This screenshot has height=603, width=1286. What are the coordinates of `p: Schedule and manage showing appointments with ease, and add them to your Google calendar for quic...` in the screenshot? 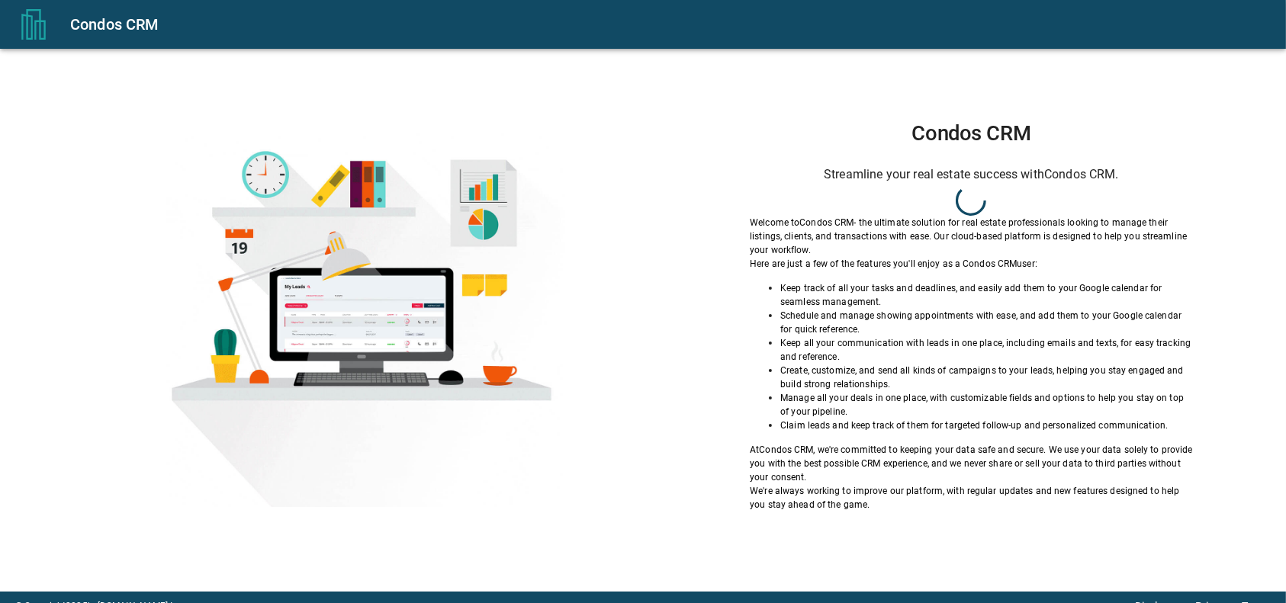 It's located at (986, 323).